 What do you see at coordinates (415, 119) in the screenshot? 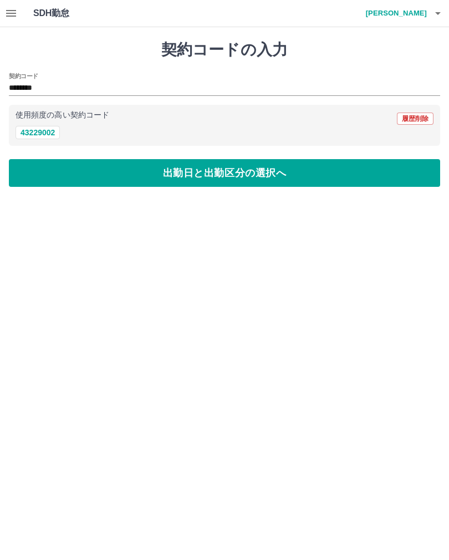
I see `button: 履歴削除` at bounding box center [415, 119].